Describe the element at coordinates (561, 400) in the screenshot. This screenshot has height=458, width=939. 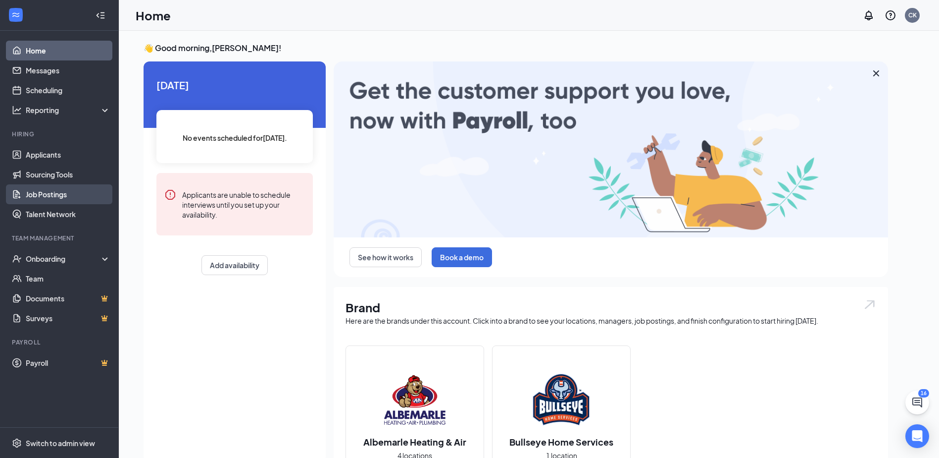
I see `img: Bullseye Home Services` at that location.